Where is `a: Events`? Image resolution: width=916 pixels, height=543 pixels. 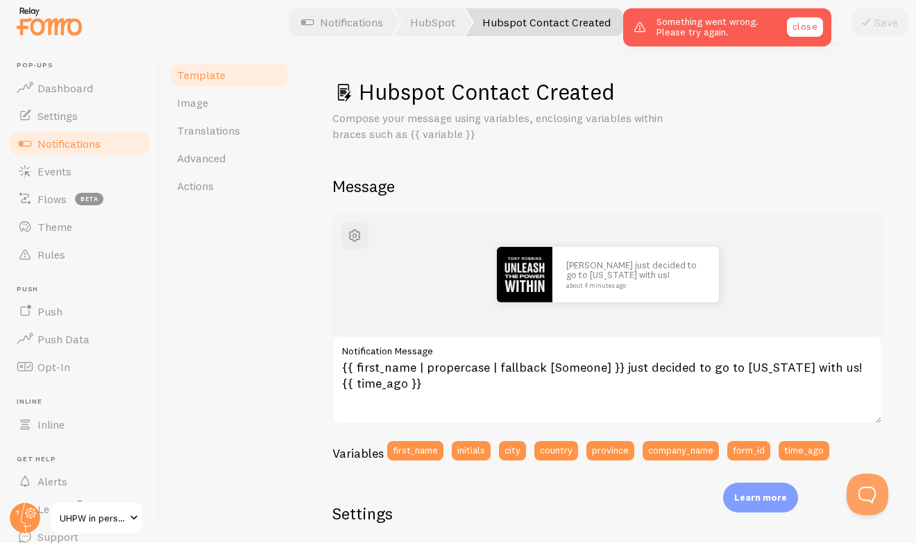
a: Events is located at coordinates (80, 171).